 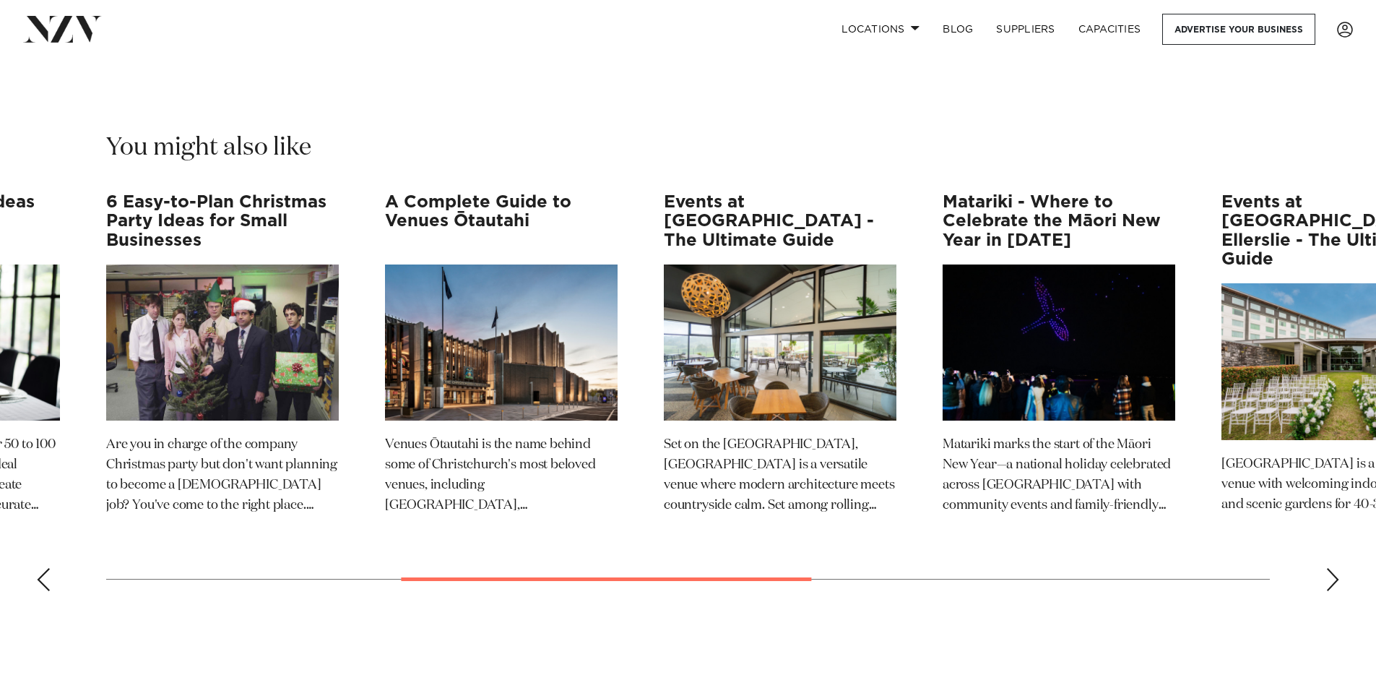 What do you see at coordinates (780, 363) in the screenshot?
I see `swiper-slide: 6 / 12` at bounding box center [780, 363].